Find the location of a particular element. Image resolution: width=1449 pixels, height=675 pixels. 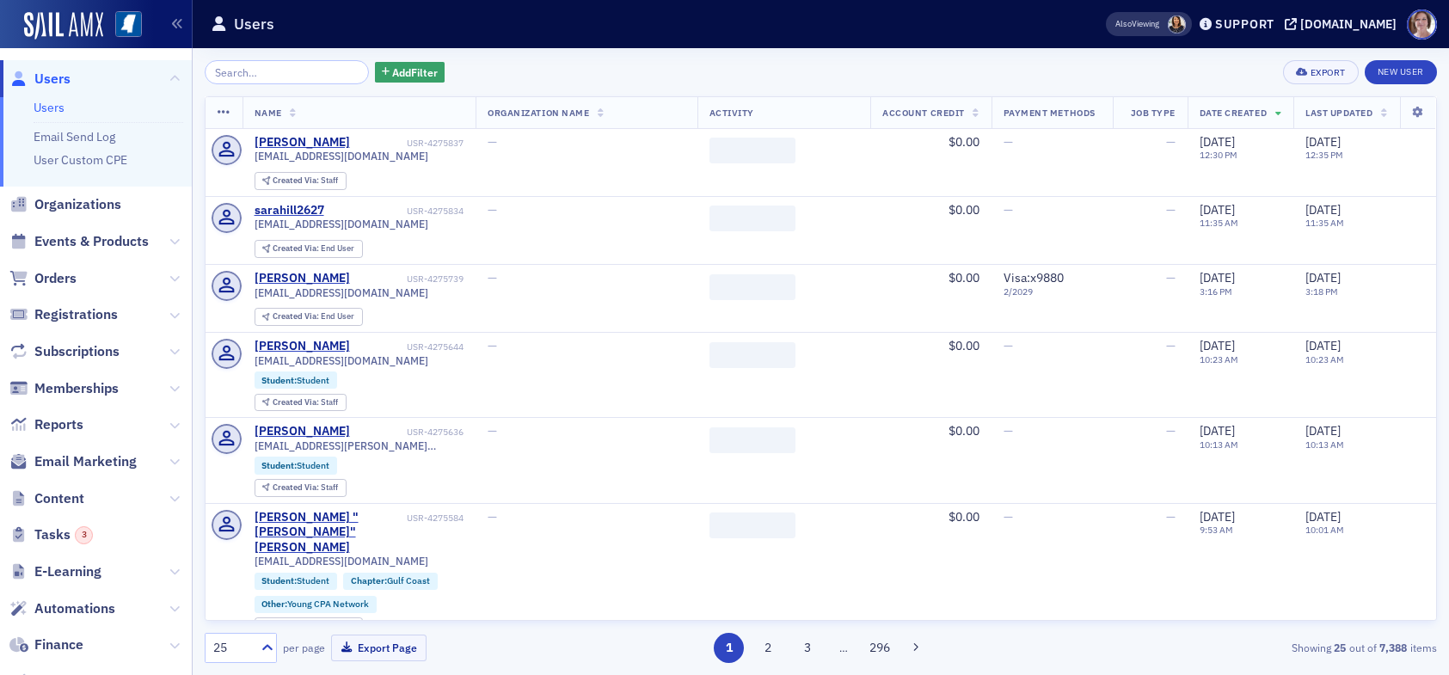

div: Other: is located at coordinates (316, 605).